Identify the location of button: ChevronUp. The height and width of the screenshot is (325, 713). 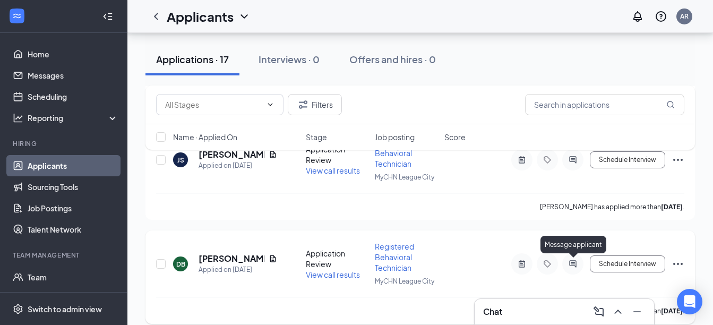
(618, 312).